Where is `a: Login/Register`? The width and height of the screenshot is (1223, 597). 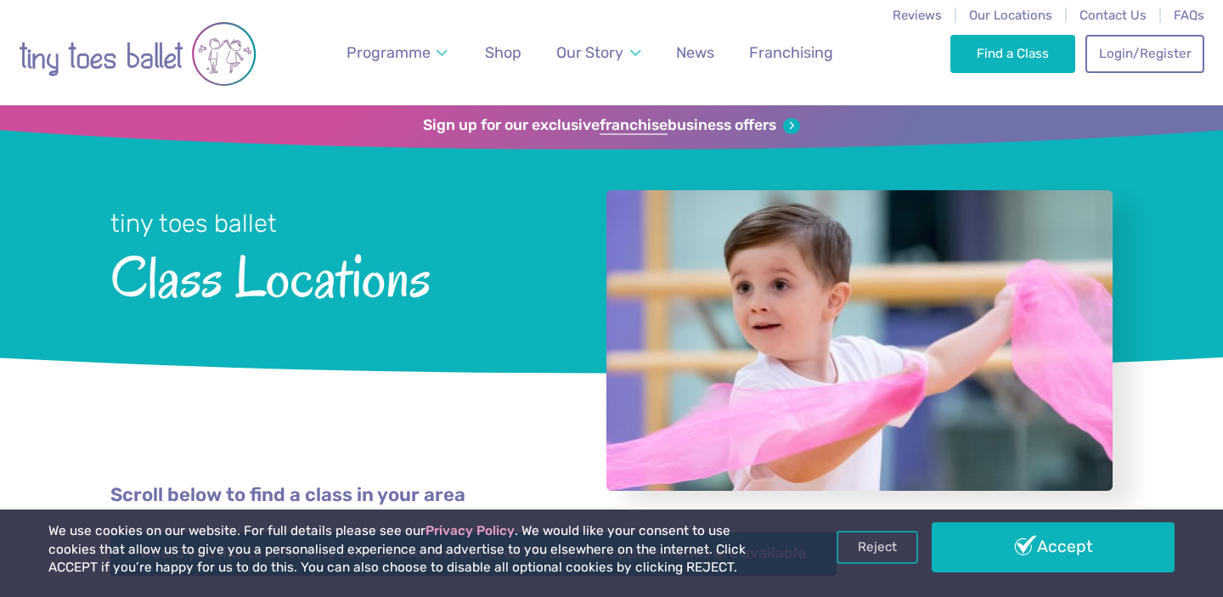
a: Login/Register is located at coordinates (1145, 53).